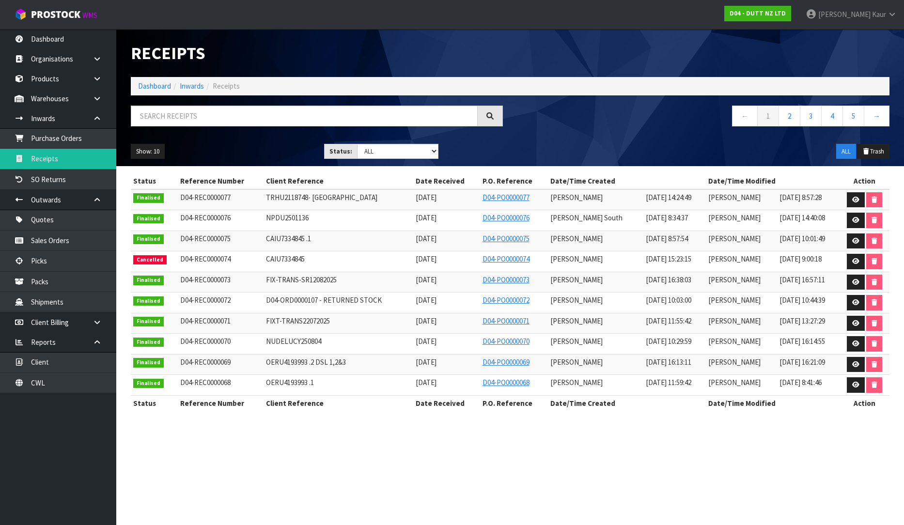 The width and height of the screenshot is (904, 525). Describe the element at coordinates (205, 259) in the screenshot. I see `span: D04-REC0000074` at that location.